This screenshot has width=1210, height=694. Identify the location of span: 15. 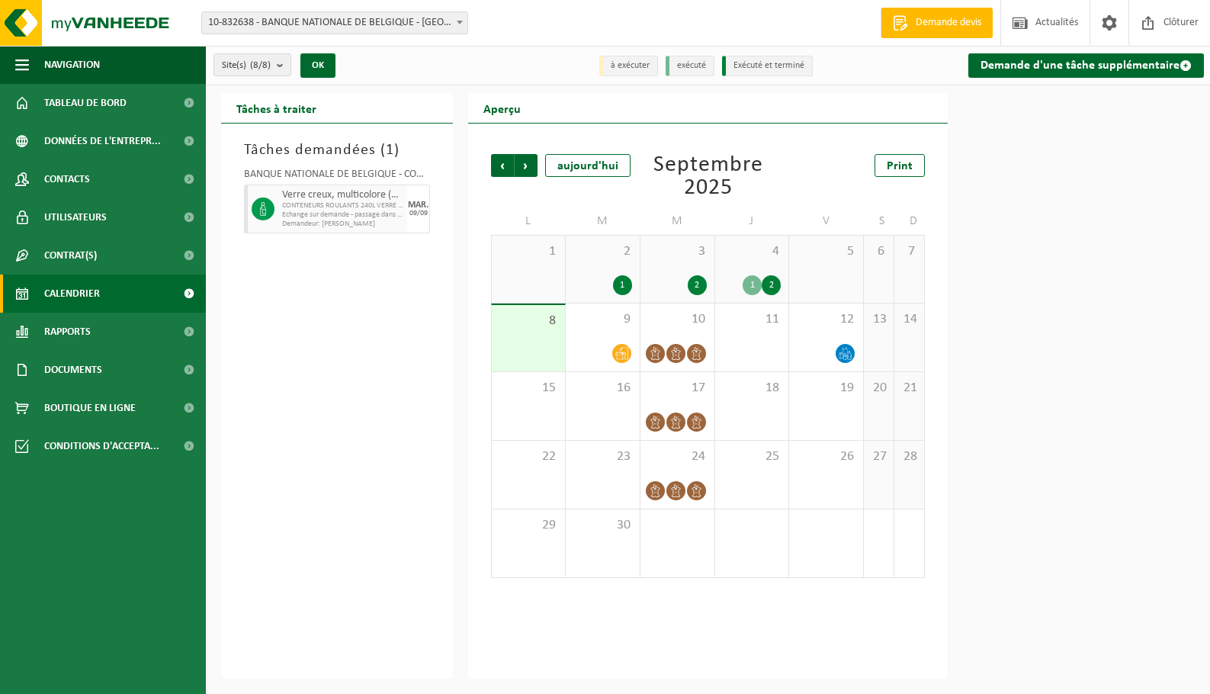
(528, 388).